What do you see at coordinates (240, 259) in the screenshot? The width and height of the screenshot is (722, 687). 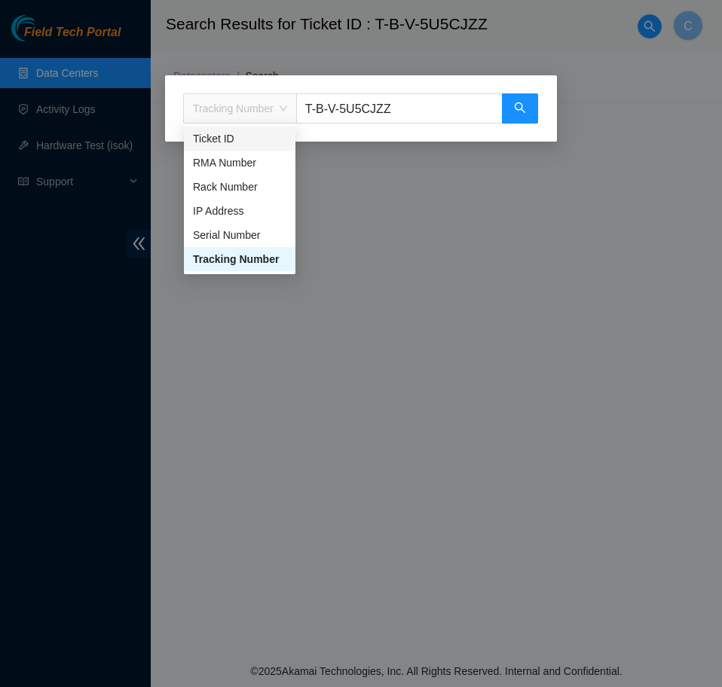 I see `div: Tracking Number` at bounding box center [240, 259].